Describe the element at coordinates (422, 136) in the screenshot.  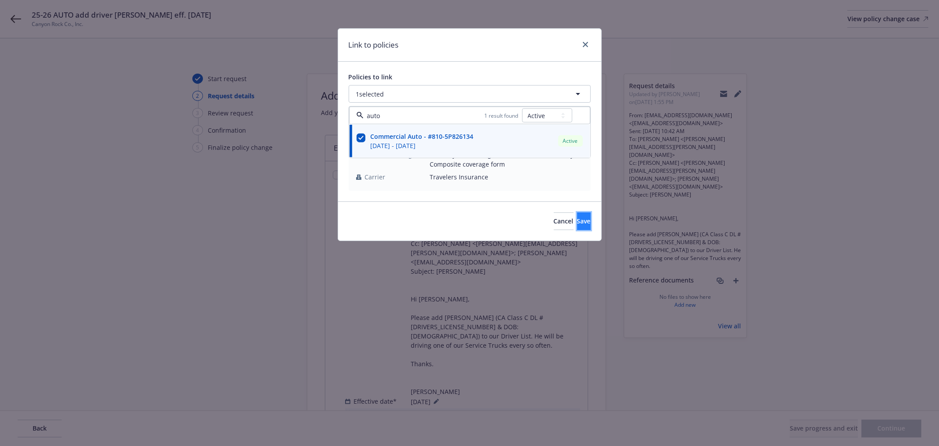
I see `strong: Commercial Auto - #810-5P826134` at that location.